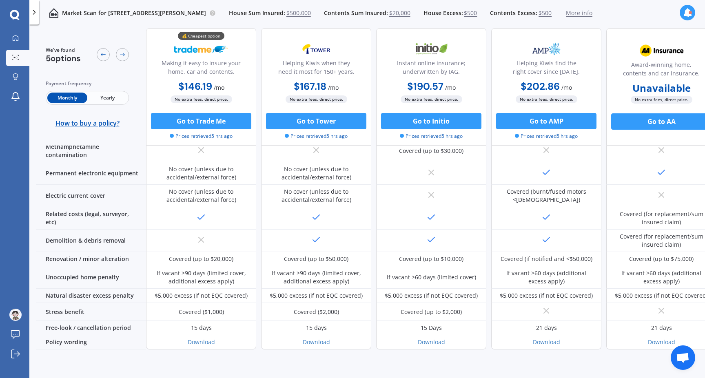 Image resolution: width=705 pixels, height=378 pixels. Describe the element at coordinates (425, 86) in the screenshot. I see `b: $190.57` at that location.